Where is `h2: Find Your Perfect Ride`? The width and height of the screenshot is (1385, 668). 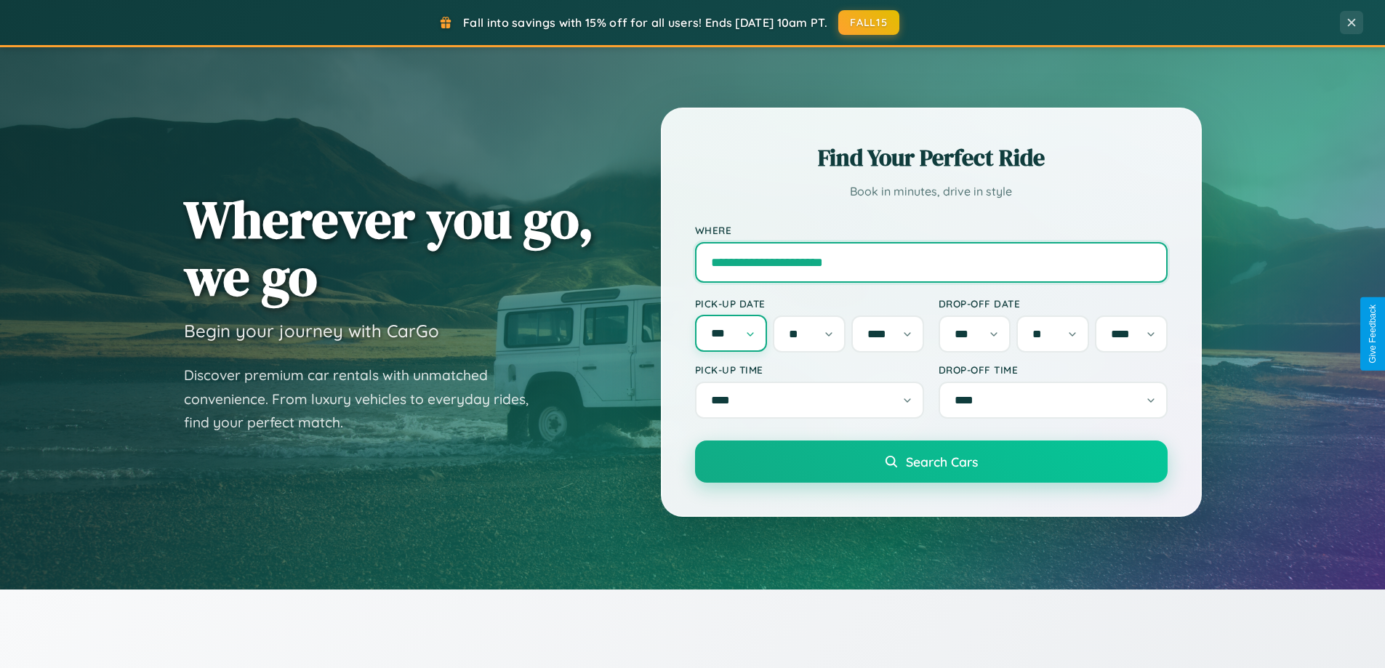
h2: Find Your Perfect Ride is located at coordinates (931, 158).